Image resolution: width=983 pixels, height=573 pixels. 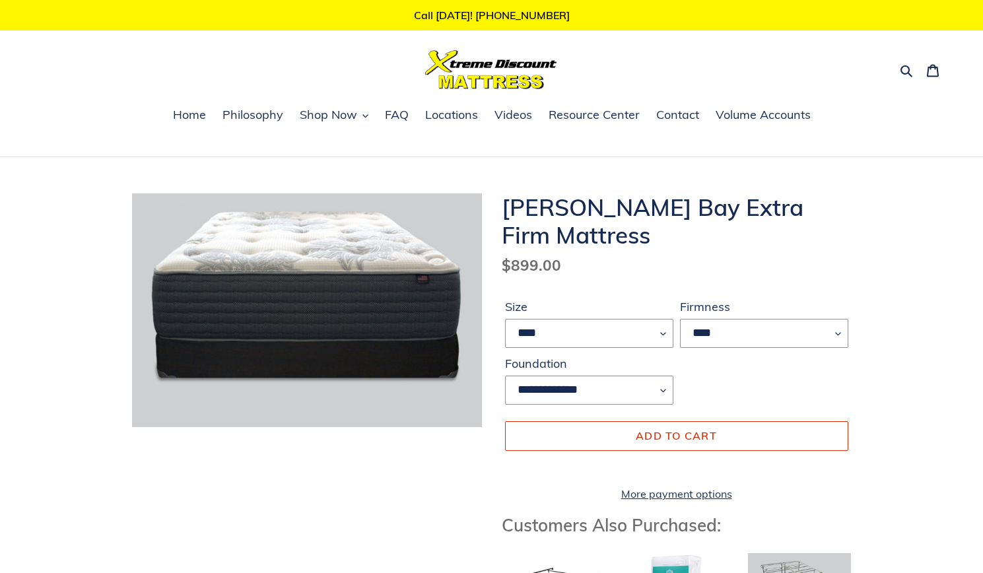 What do you see at coordinates (764, 306) in the screenshot?
I see `label: Firmness` at bounding box center [764, 306].